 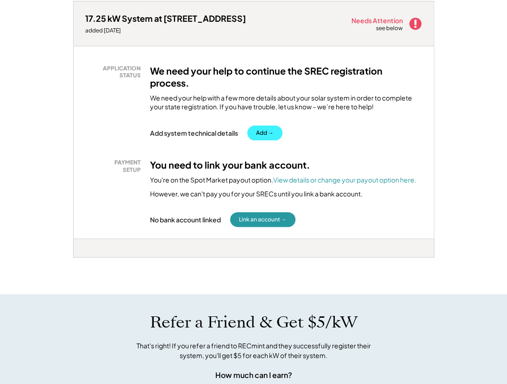 I want to click on div: see below, so click(x=390, y=28).